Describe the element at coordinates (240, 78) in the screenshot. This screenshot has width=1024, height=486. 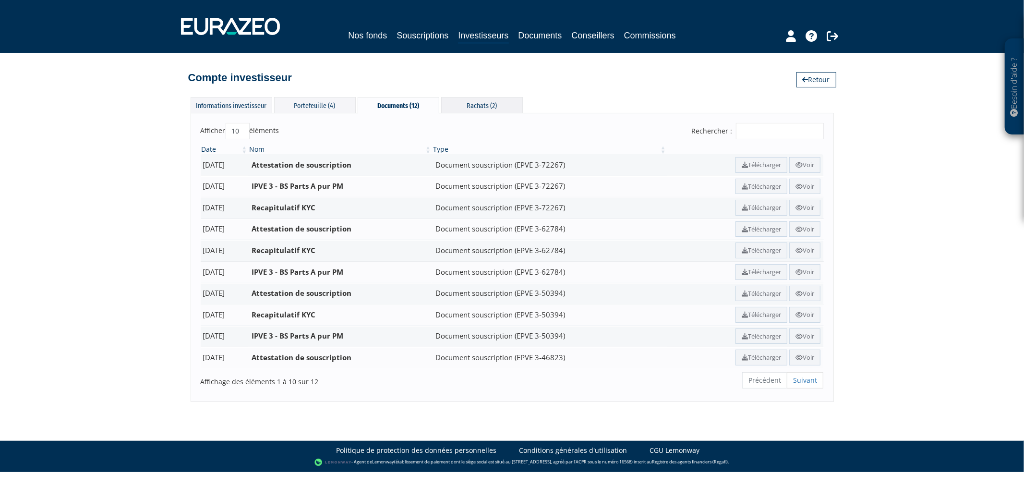
I see `h4: Compte investisseur` at that location.